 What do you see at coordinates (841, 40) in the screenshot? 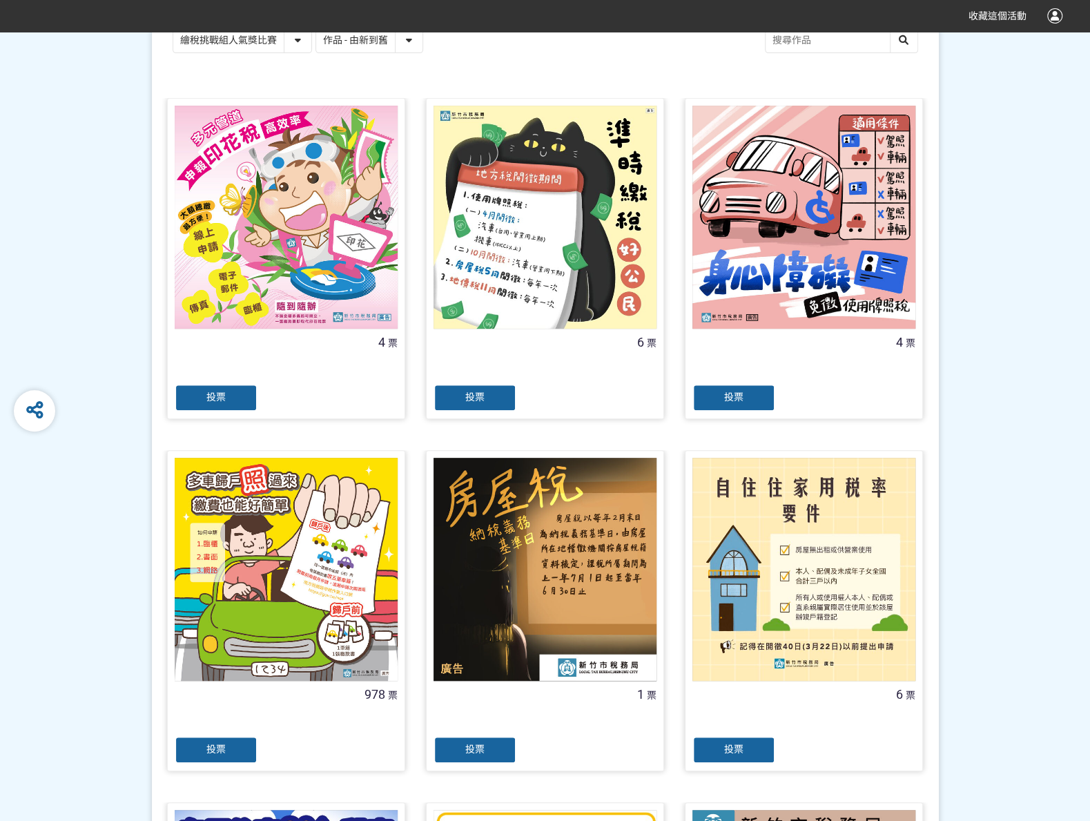
I see `input: 搜尋作品` at bounding box center [841, 40].